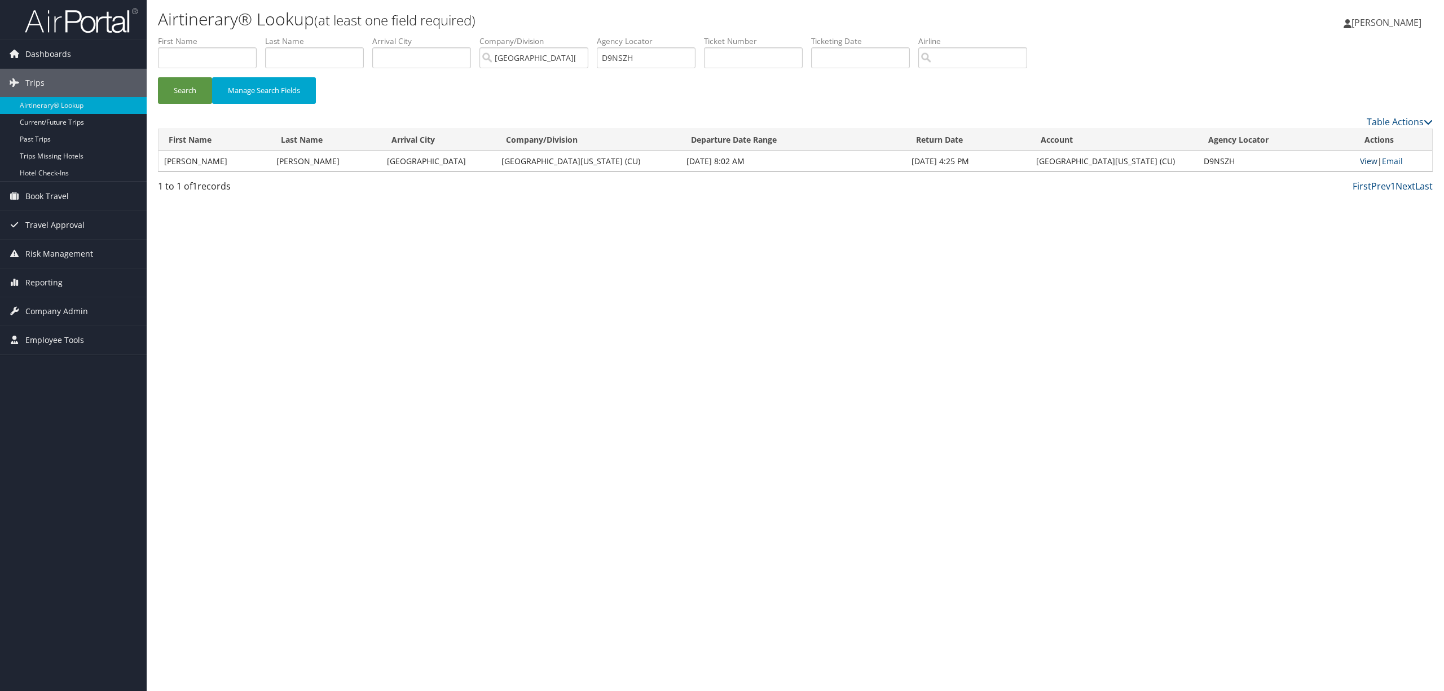 Image resolution: width=1444 pixels, height=691 pixels. What do you see at coordinates (81, 20) in the screenshot?
I see `img: airportal-logo.png` at bounding box center [81, 20].